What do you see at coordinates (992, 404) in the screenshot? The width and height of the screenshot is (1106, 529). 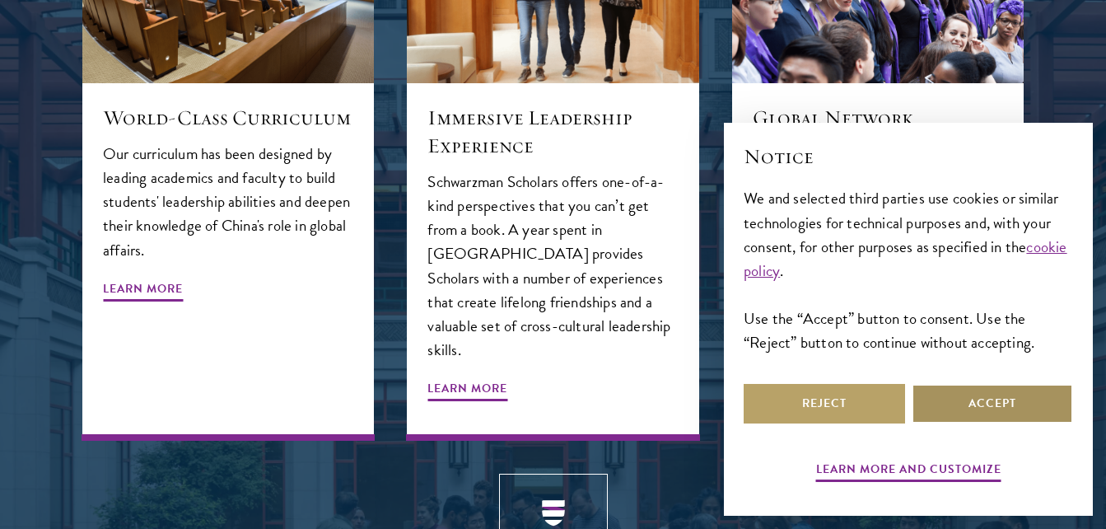 I see `button: Accept` at bounding box center [992, 404].